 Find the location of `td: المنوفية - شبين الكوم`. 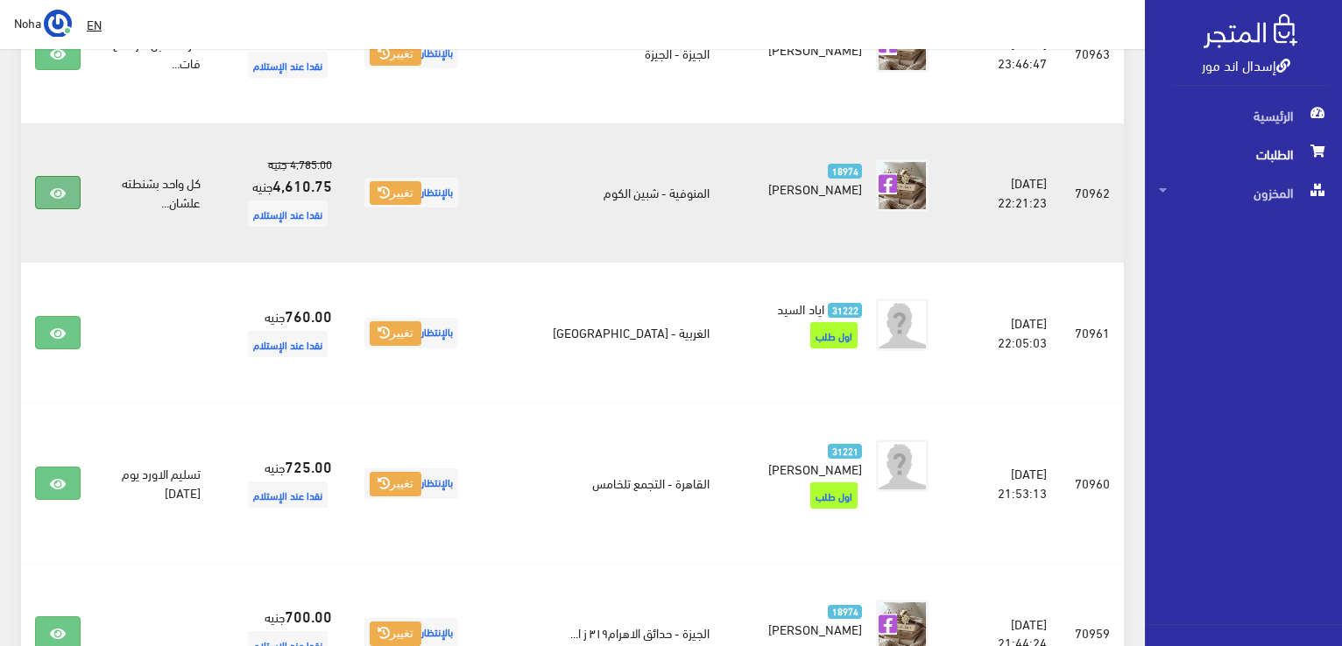

td: المنوفية - شبين الكوم is located at coordinates (600, 193).